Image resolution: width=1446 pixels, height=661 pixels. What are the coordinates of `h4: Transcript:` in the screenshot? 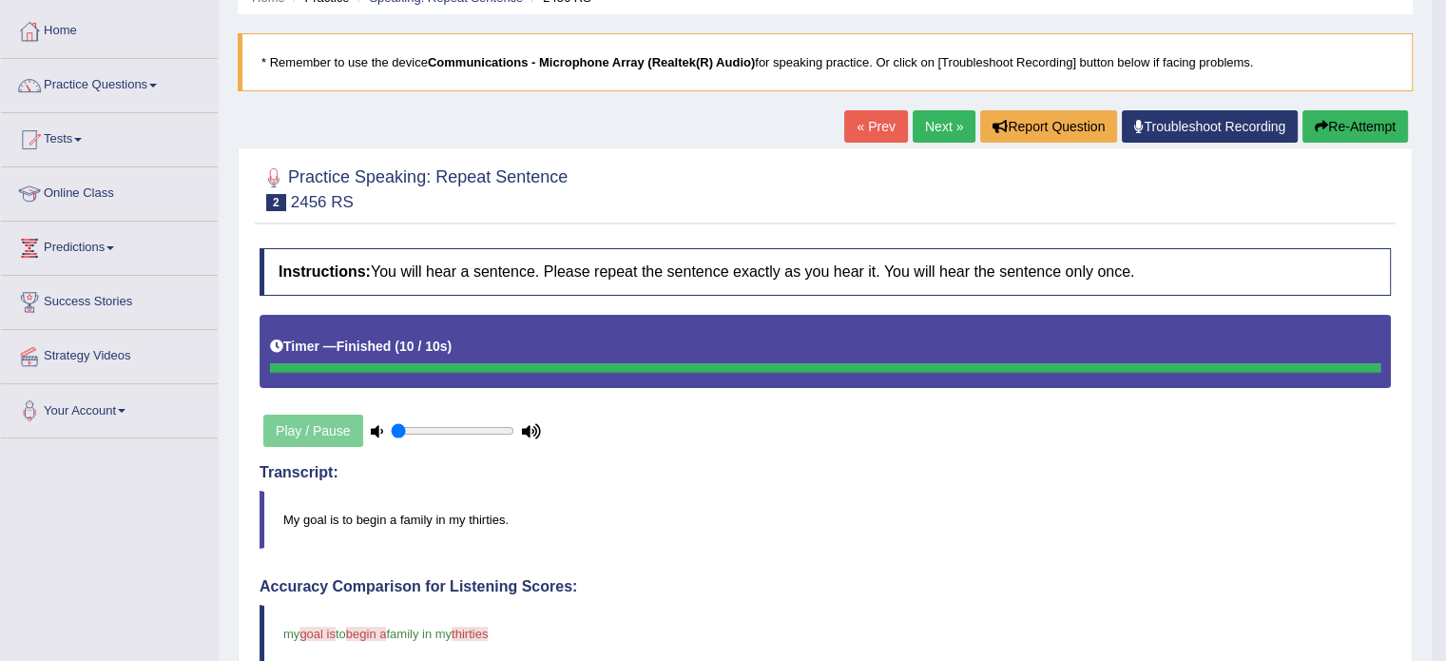 It's located at (825, 472).